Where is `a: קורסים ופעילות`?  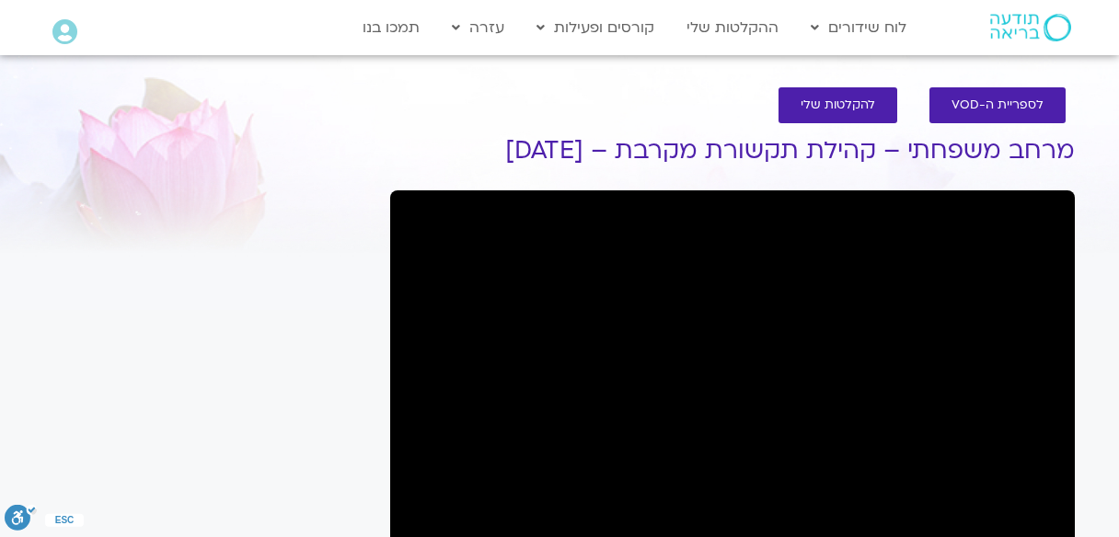 a: קורסים ופעילות is located at coordinates (595, 28).